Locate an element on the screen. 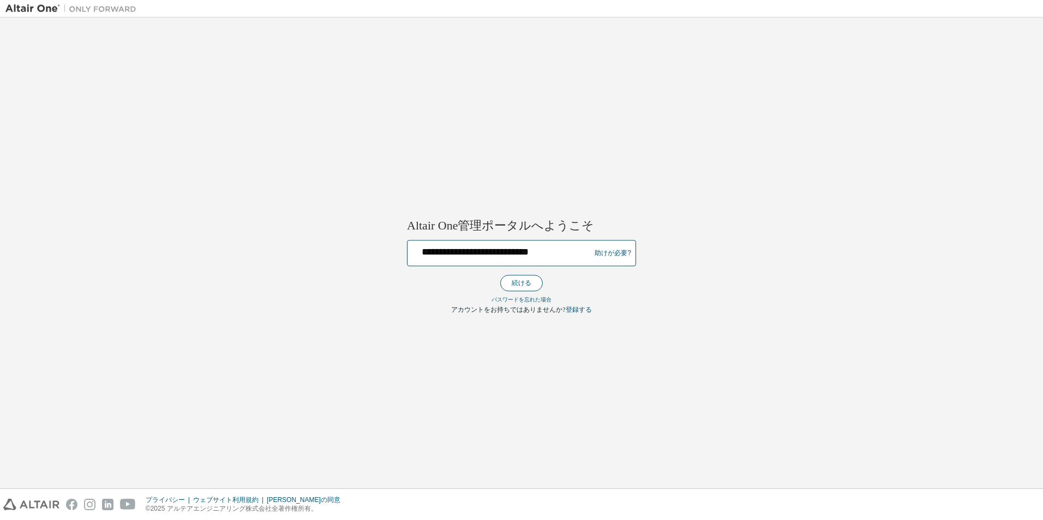 The height and width of the screenshot is (520, 1043). img: アルタイルワン is located at coordinates (74, 9).